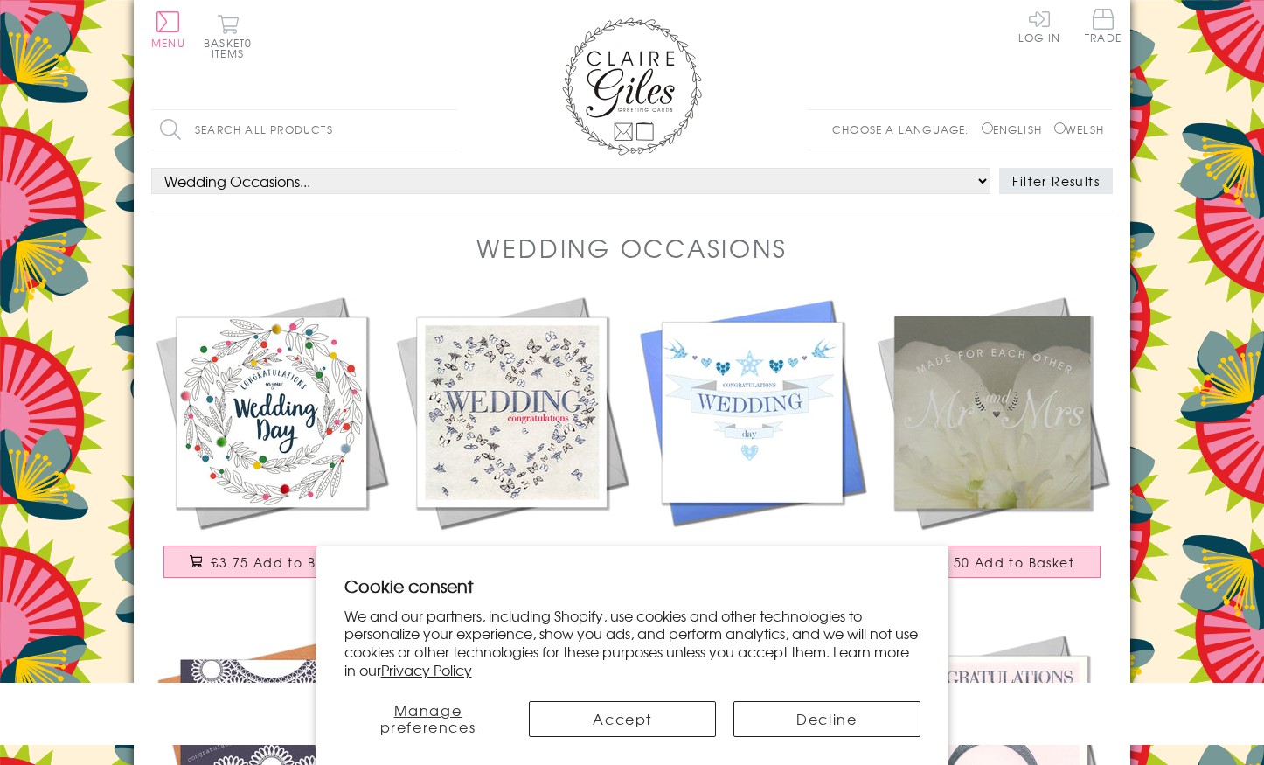 The height and width of the screenshot is (765, 1264). I want to click on span: Trade, so click(1103, 25).